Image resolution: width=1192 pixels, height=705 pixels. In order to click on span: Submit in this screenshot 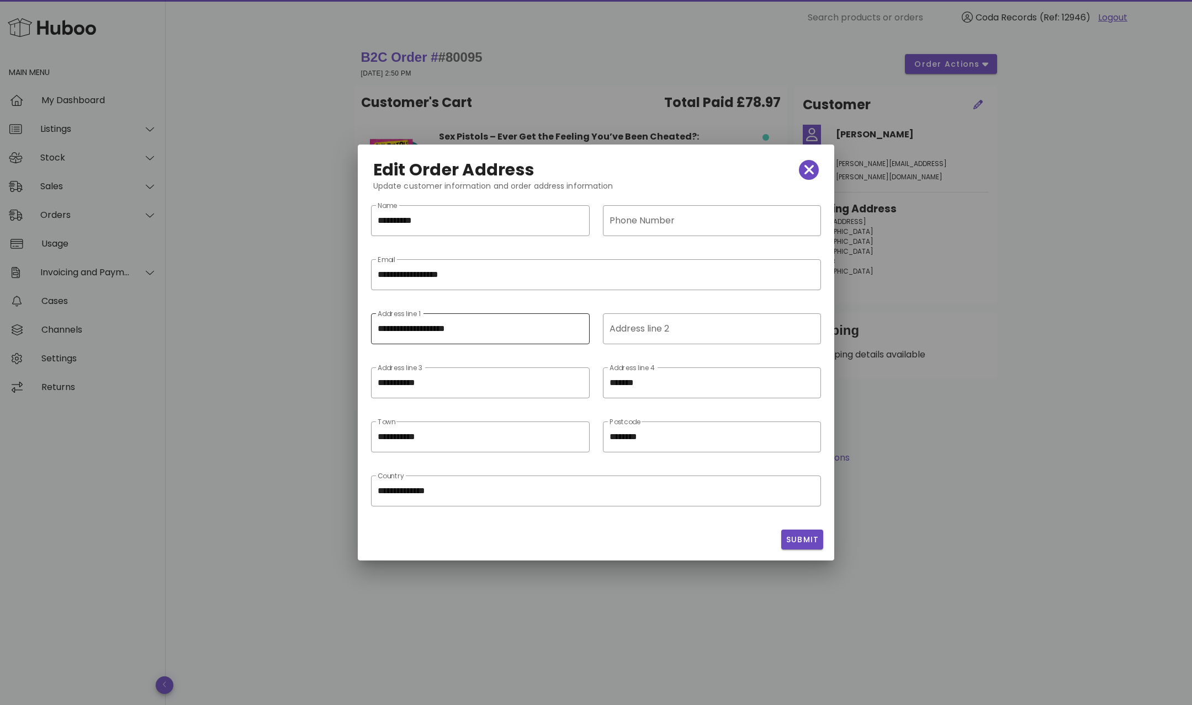, I will do `click(802, 540)`.